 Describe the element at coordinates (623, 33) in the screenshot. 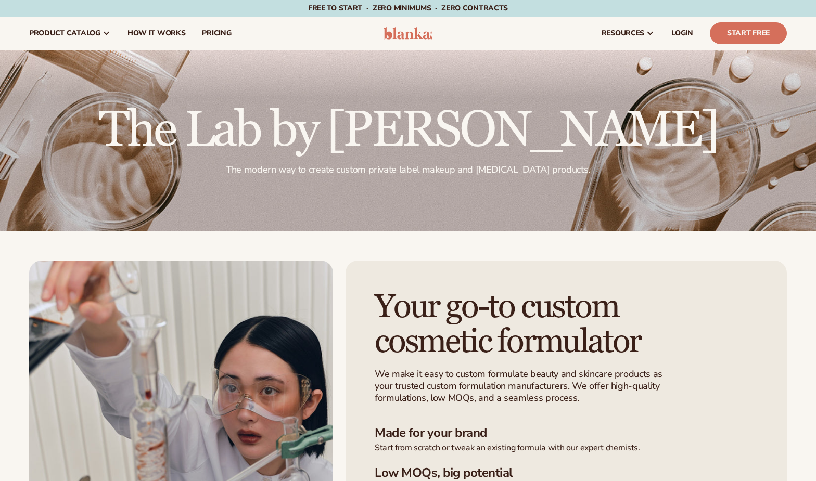

I see `span: resources` at that location.